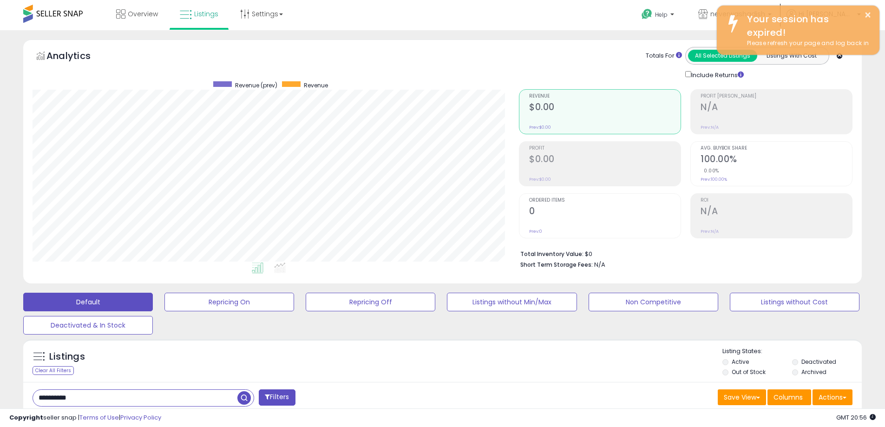 The height and width of the screenshot is (427, 885). What do you see at coordinates (661, 14) in the screenshot?
I see `span: Help` at bounding box center [661, 14].